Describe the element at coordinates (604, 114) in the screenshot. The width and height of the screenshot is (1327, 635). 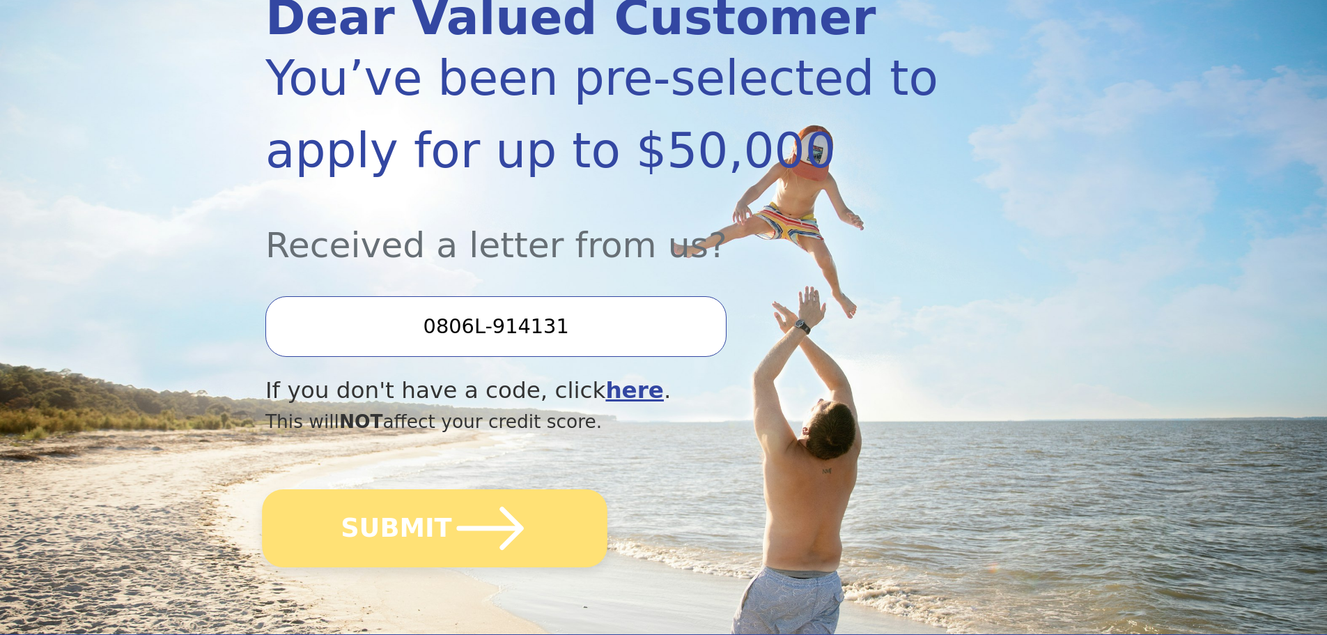
I see `div: You’ve been pre-selected to apply for up to $50,000` at that location.